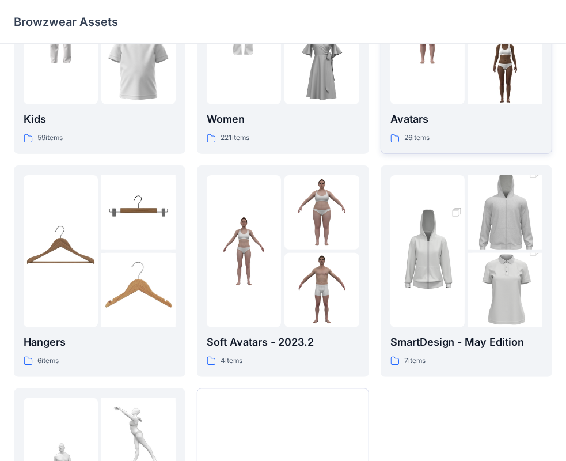 The image size is (566, 461). I want to click on p: 26 items, so click(417, 138).